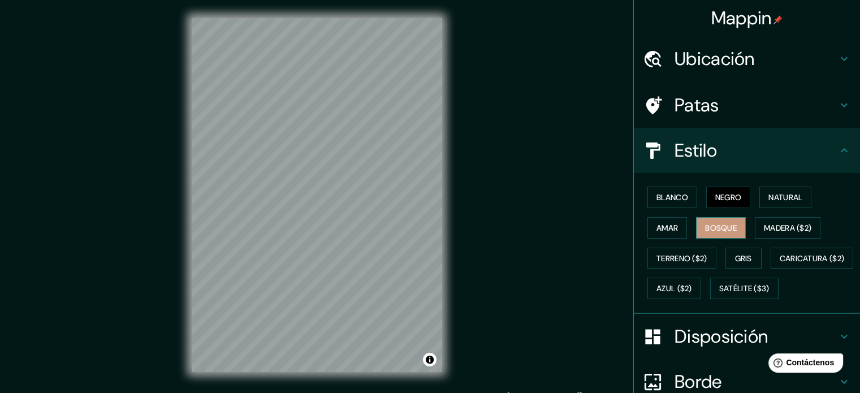 The height and width of the screenshot is (393, 860). Describe the element at coordinates (696, 105) in the screenshot. I see `font: Patas` at that location.